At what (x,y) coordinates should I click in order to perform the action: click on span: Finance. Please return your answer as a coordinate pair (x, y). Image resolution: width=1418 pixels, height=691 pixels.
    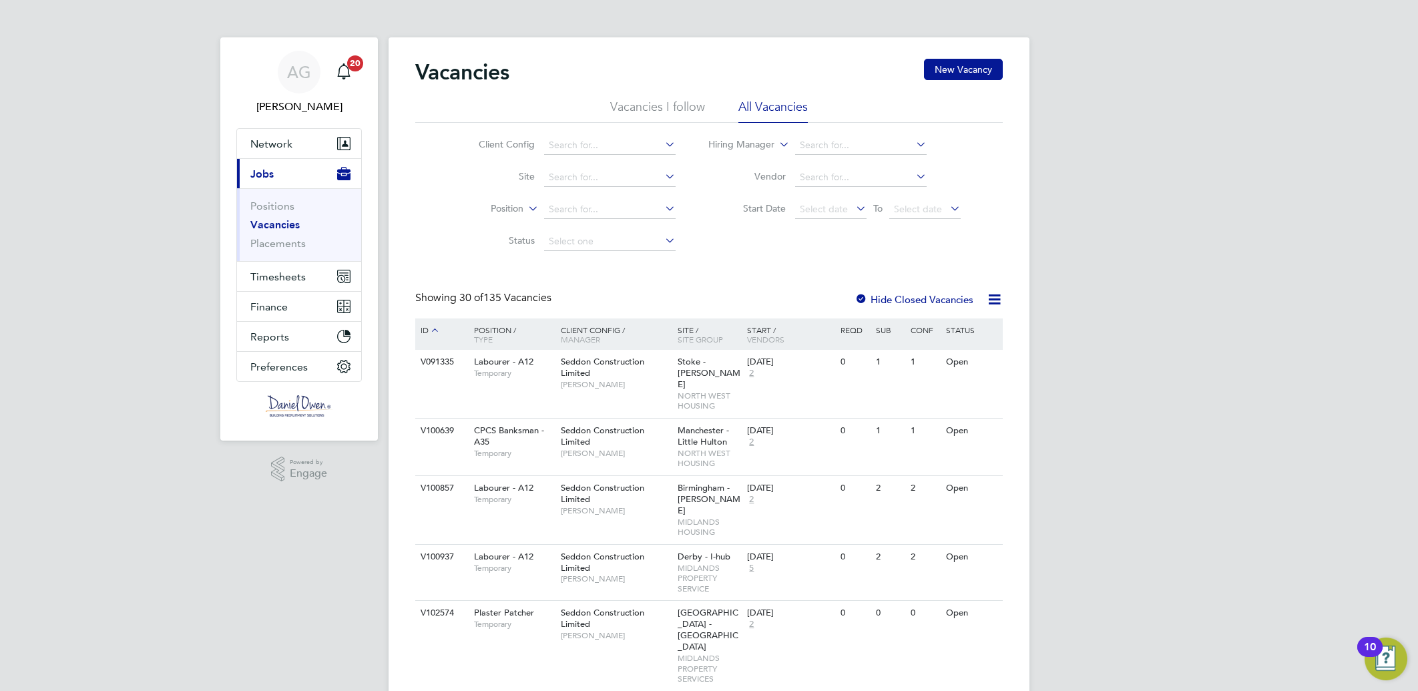
    Looking at the image, I should click on (269, 307).